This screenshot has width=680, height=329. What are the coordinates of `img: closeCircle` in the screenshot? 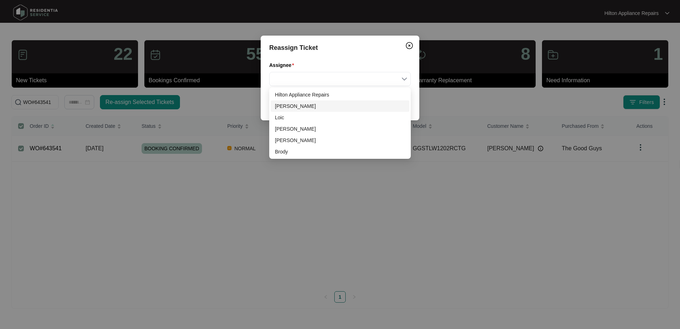 It's located at (410, 46).